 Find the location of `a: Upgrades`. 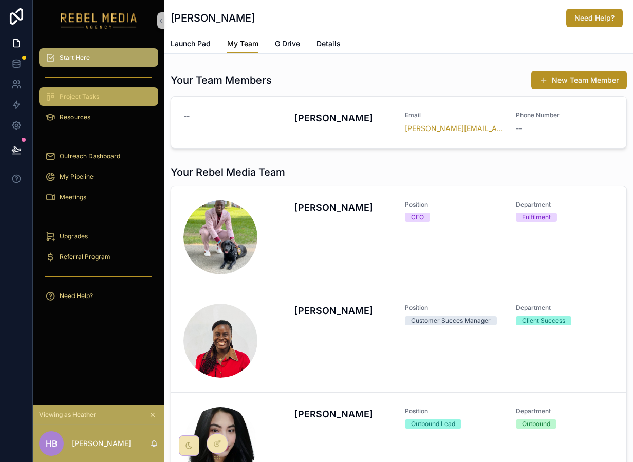

a: Upgrades is located at coordinates (99, 236).